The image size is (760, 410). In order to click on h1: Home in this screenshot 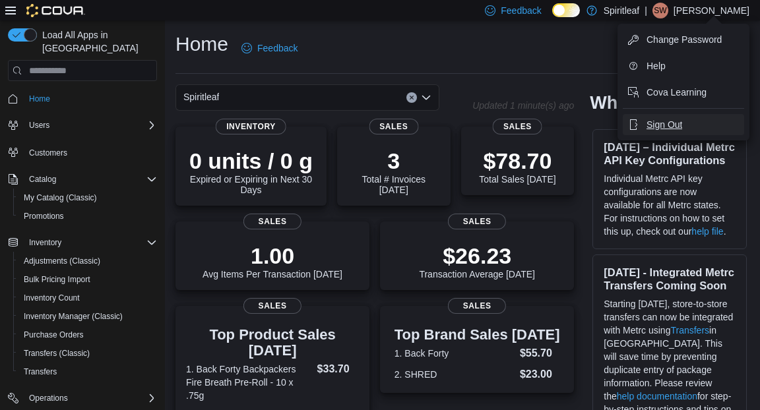, I will do `click(202, 44)`.